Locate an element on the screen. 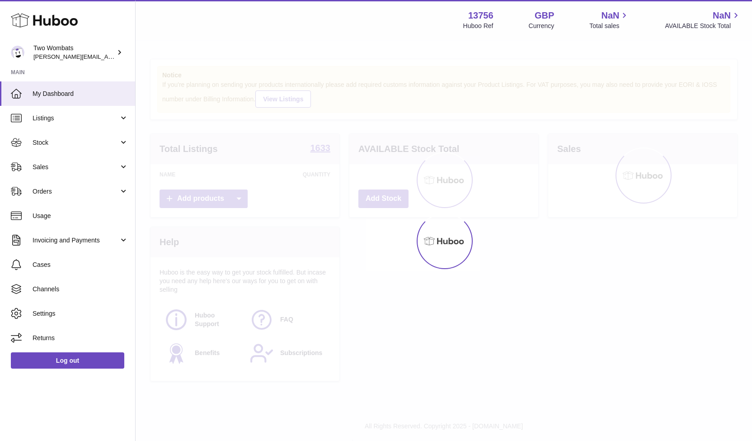  img: alan@twowombats.com is located at coordinates (18, 52).